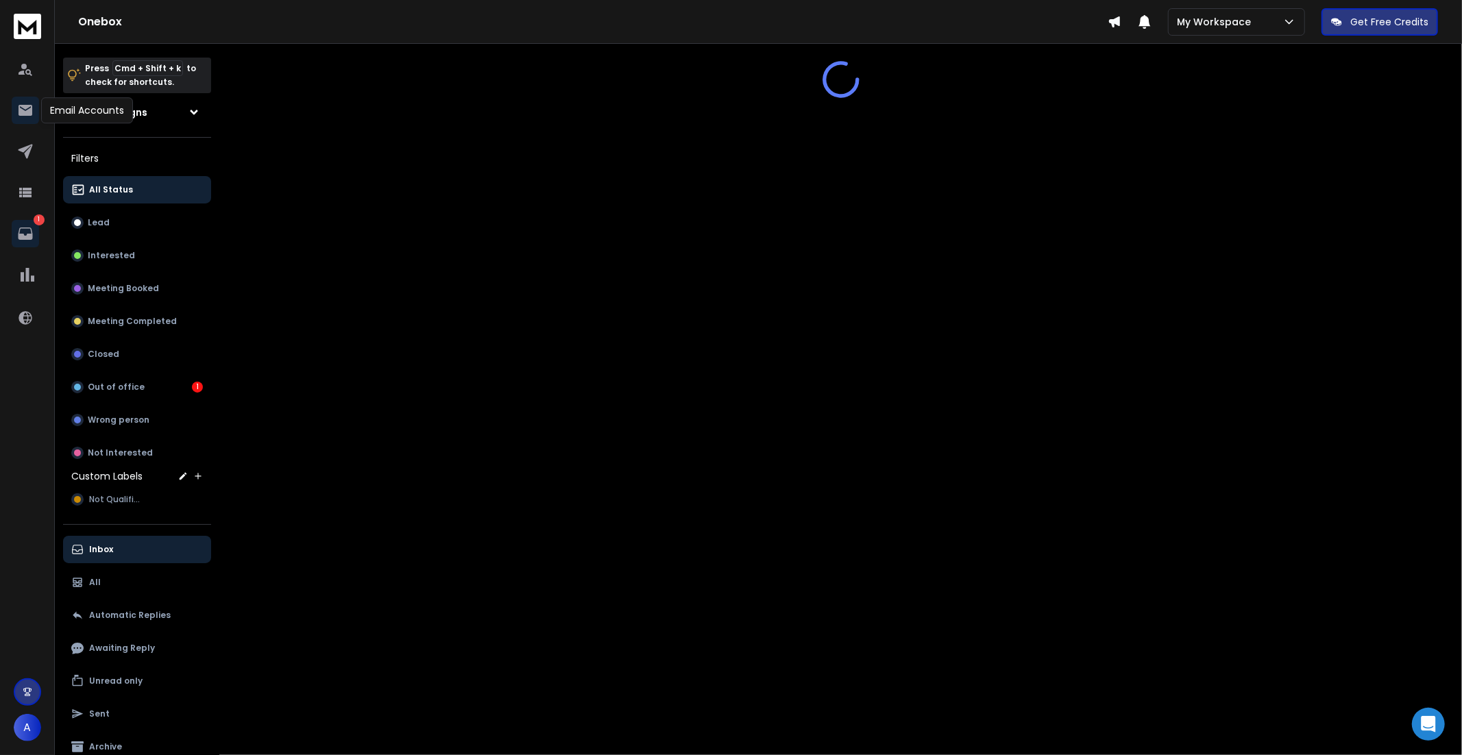 The image size is (1462, 755). What do you see at coordinates (116, 681) in the screenshot?
I see `p: Unread only` at bounding box center [116, 681].